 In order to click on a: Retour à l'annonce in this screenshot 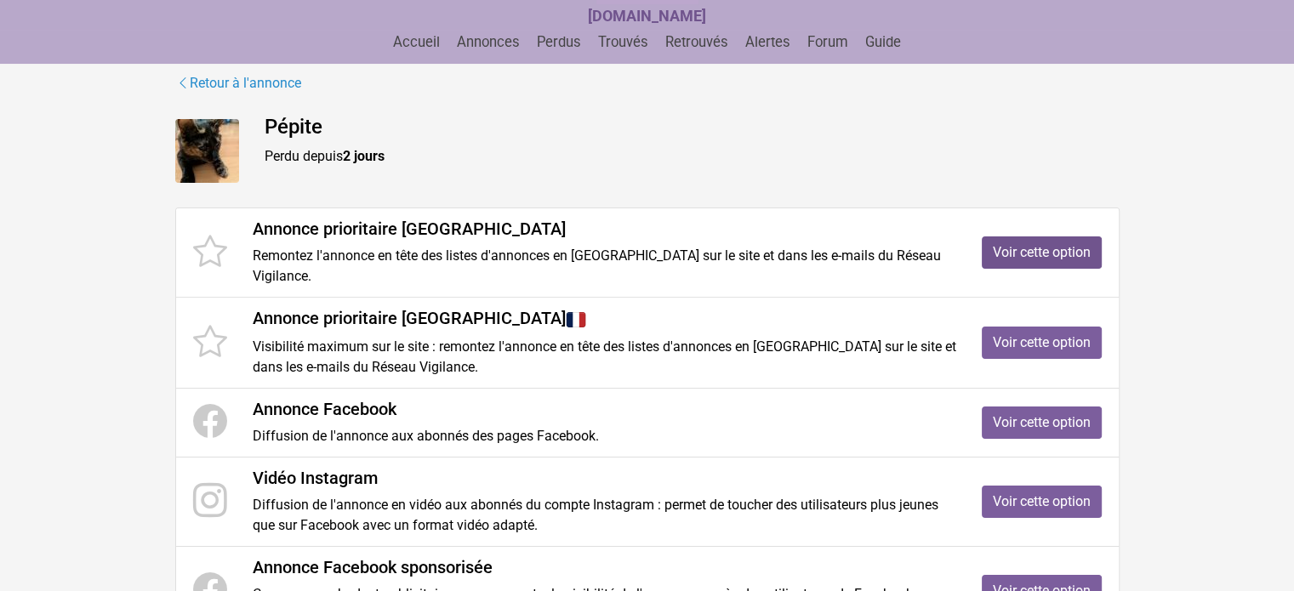, I will do `click(238, 83)`.